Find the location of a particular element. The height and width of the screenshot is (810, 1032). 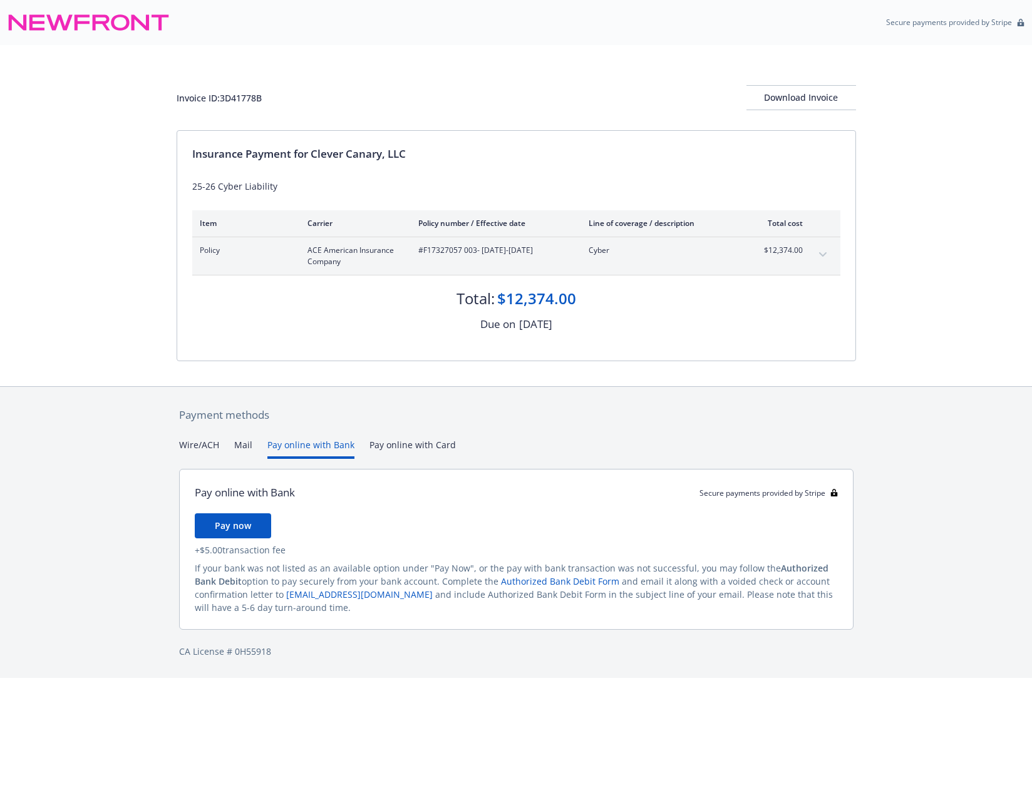

div: Item is located at coordinates (243, 223).